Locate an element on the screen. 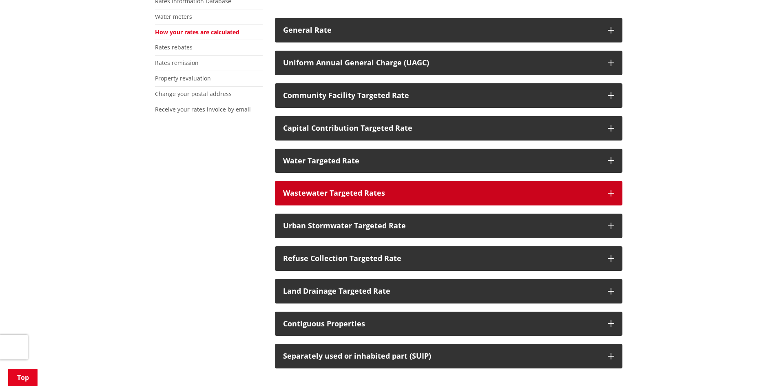  p: Separately used or inhabited part (SUIP) is located at coordinates (442, 356).